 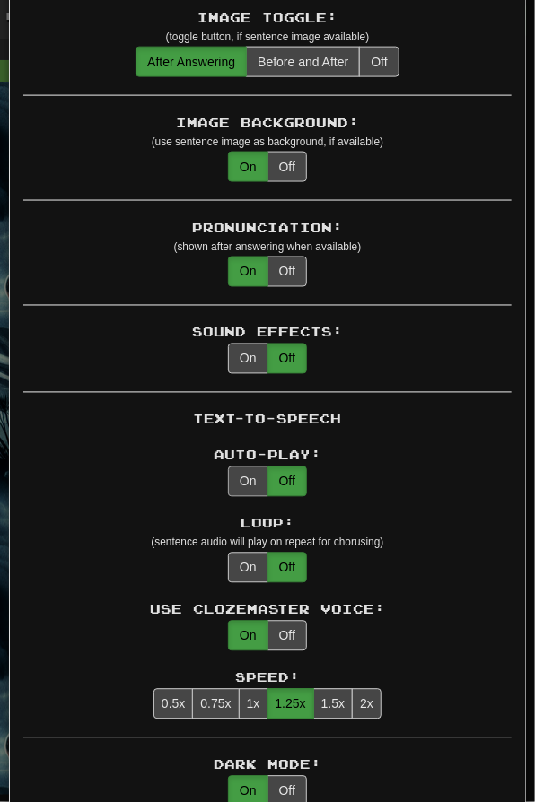 What do you see at coordinates (267, 333) in the screenshot?
I see `div: Sound Effects:` at bounding box center [267, 333].